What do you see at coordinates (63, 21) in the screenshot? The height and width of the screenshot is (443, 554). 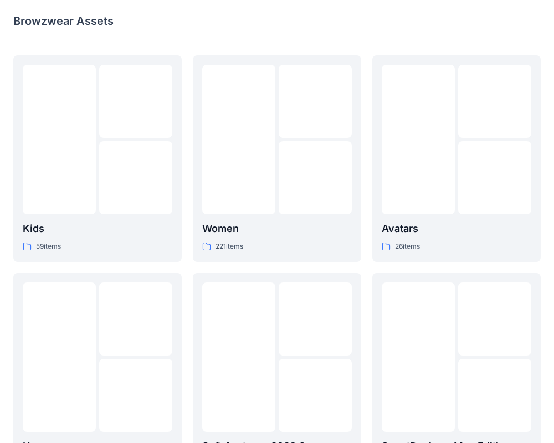 I see `p: Browzwear Assets` at bounding box center [63, 21].